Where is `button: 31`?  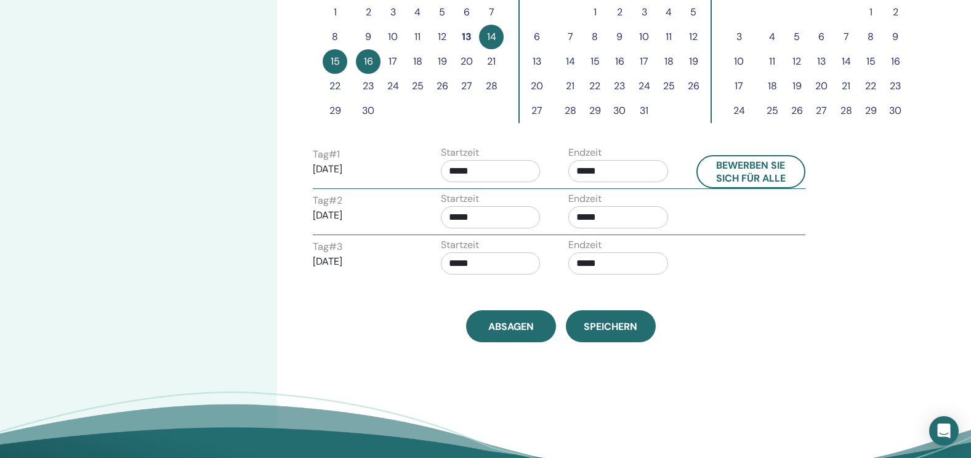
button: 31 is located at coordinates (644, 111).